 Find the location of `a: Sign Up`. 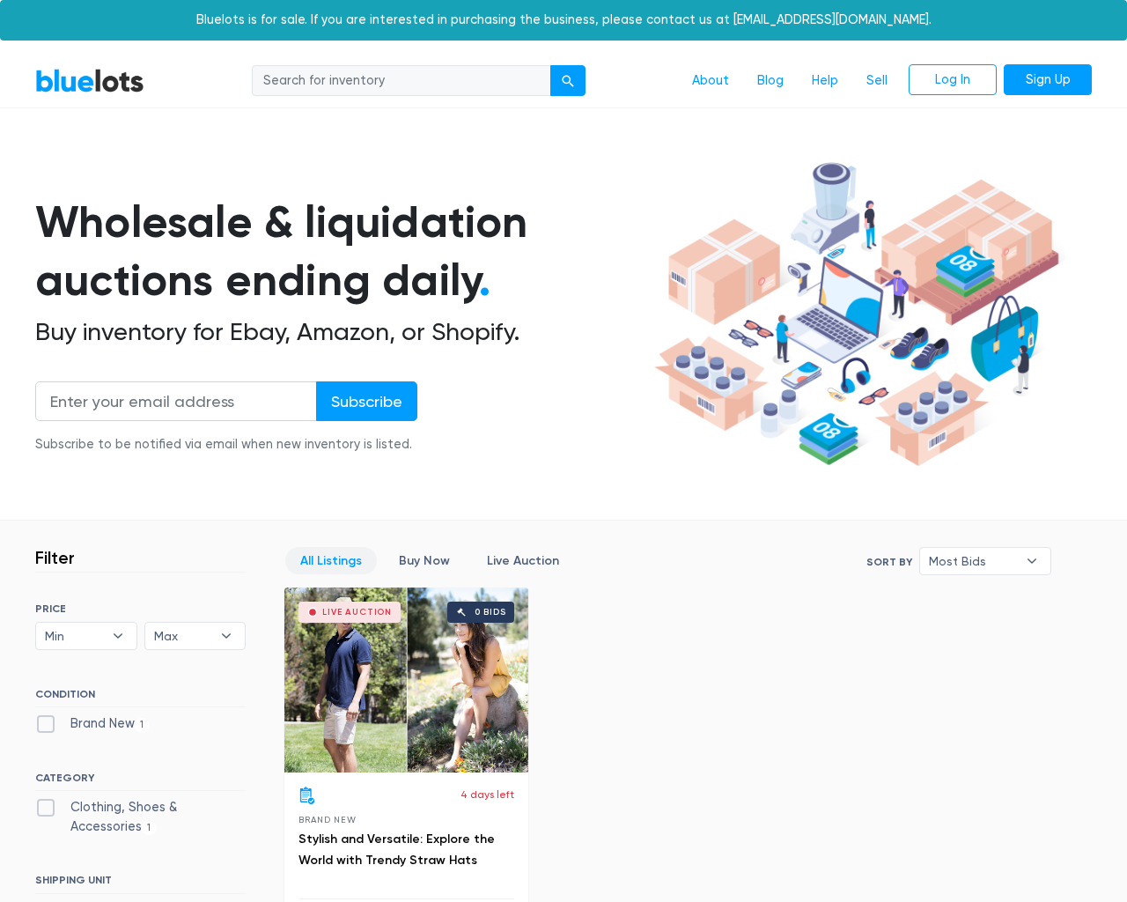

a: Sign Up is located at coordinates (1048, 80).